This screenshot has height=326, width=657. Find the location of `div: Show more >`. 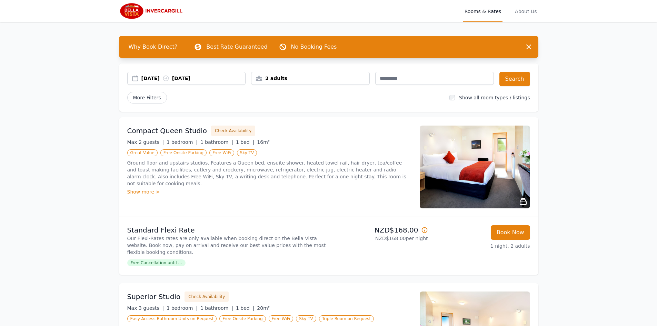

div: Show more > is located at coordinates (269, 192).